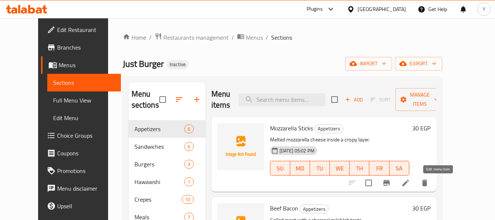 The height and width of the screenshot is (220, 495). I want to click on img: Mozzarella Sticks, so click(241, 146).